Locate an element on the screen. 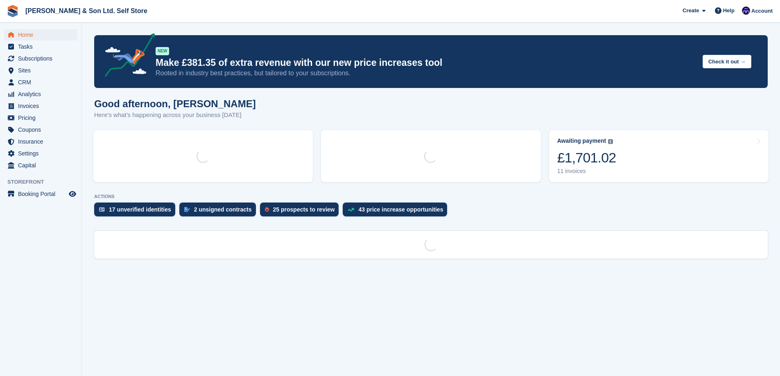  div: Awaiting payment is located at coordinates (582, 141).